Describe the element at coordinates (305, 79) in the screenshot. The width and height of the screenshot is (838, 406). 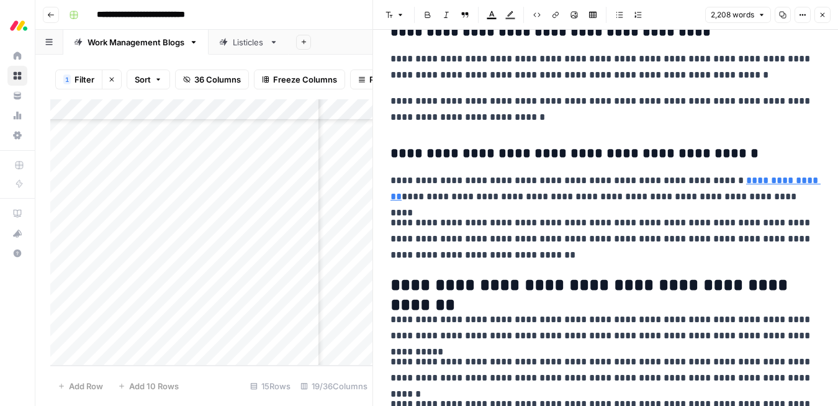
I see `span: Freeze Columns` at that location.